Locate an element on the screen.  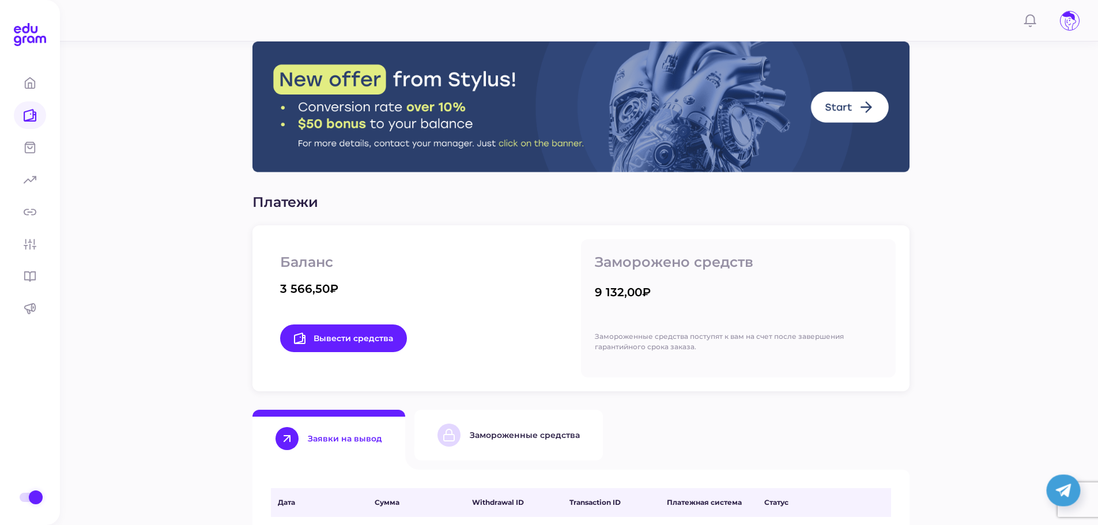
p: Платежи is located at coordinates (581, 202).